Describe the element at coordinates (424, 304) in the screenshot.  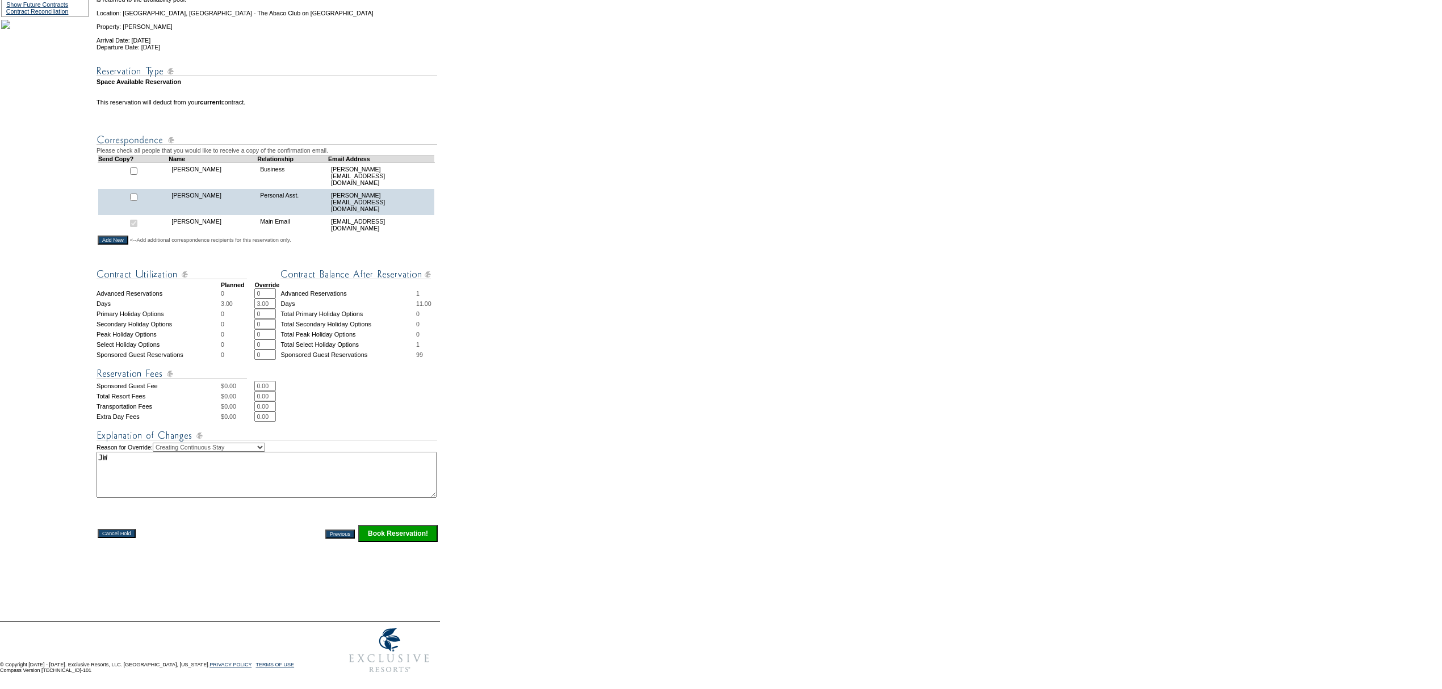
I see `span: 11.00` at that location.